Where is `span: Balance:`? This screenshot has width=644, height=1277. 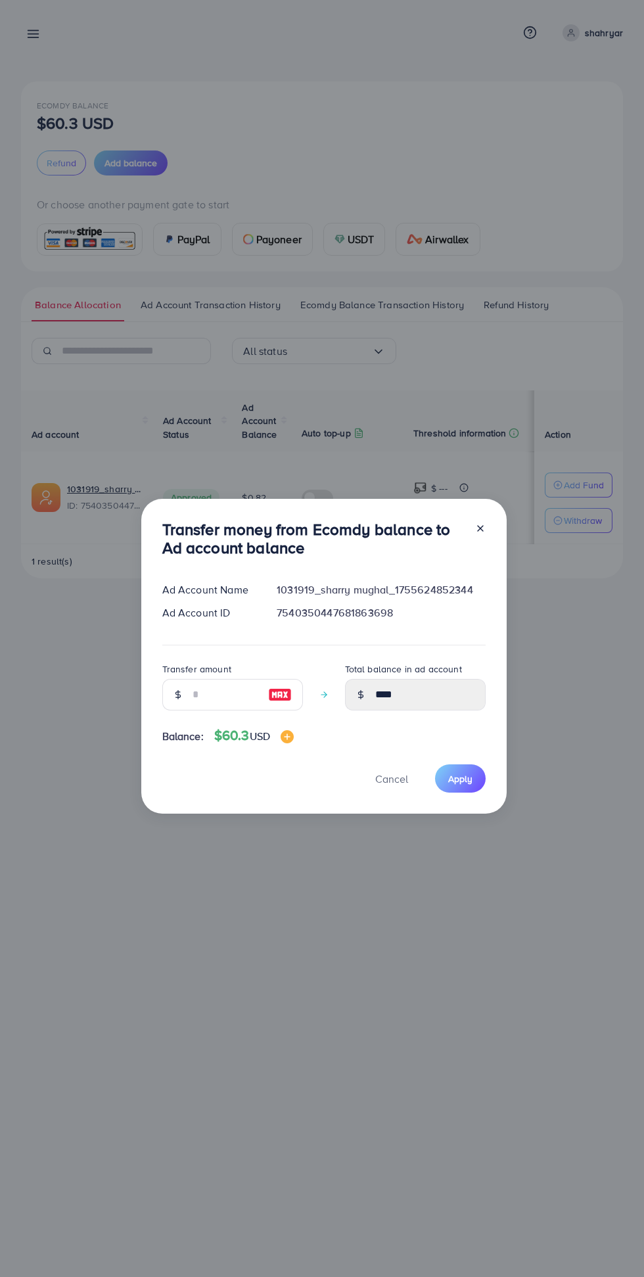
span: Balance: is located at coordinates (183, 736).